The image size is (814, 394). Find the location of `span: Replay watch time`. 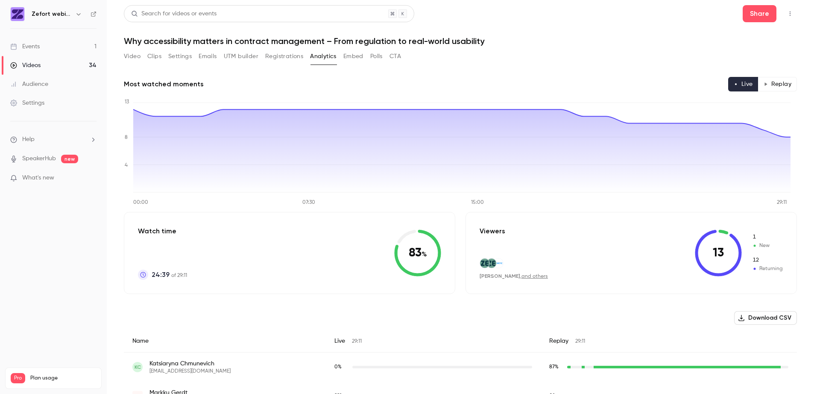

span: Replay watch time is located at coordinates (556, 367).